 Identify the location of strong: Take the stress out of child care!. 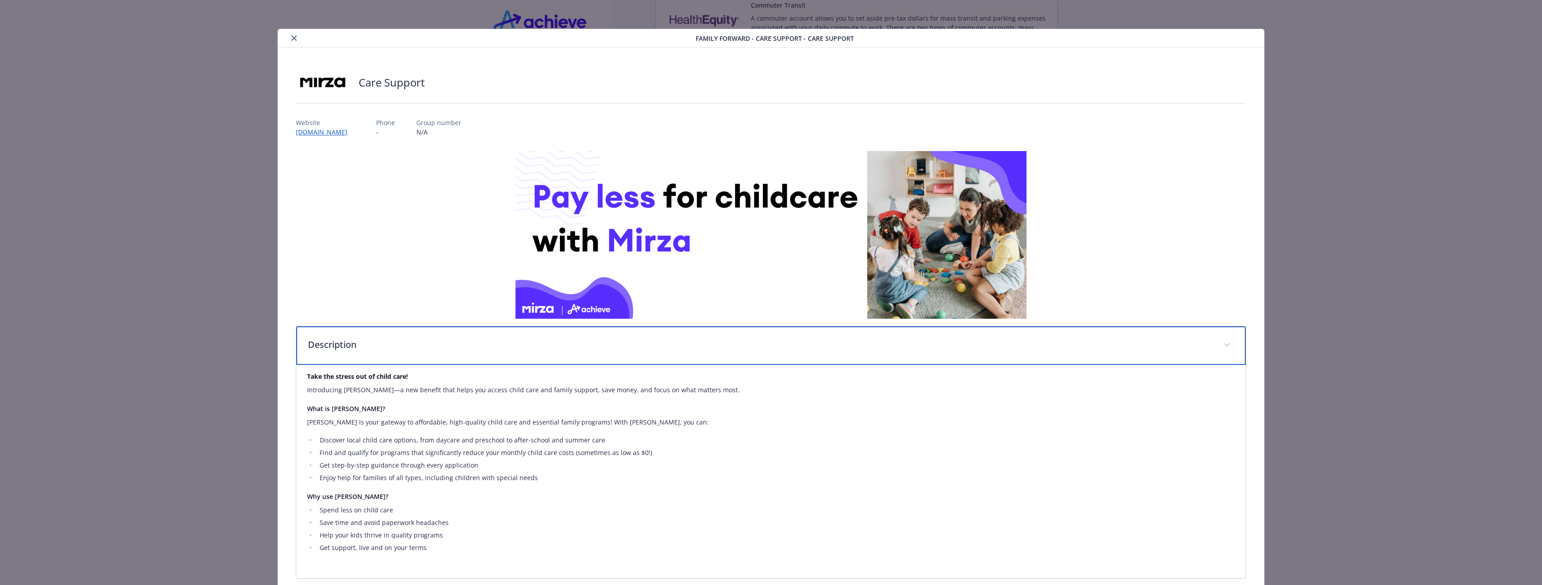
(357, 376).